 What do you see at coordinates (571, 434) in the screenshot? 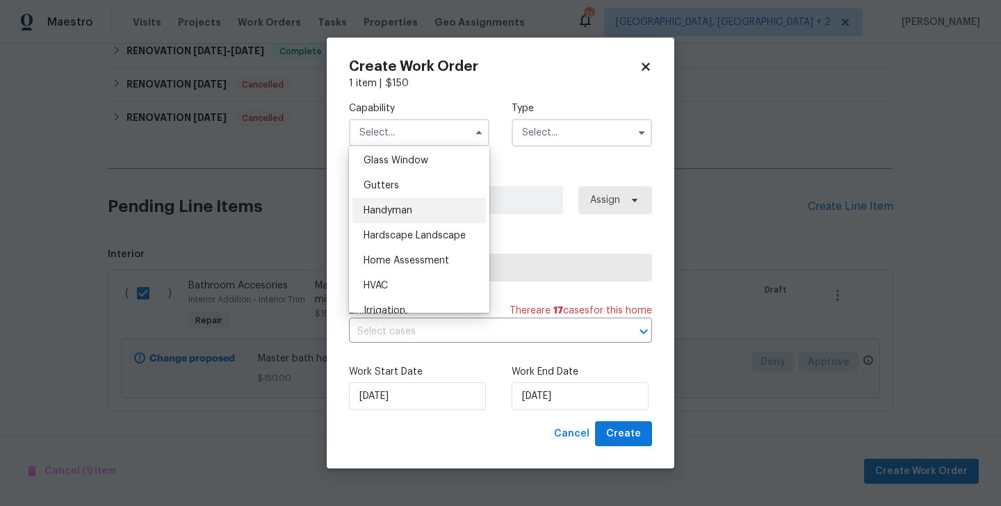
I see `span: Cancel` at bounding box center [571, 434].